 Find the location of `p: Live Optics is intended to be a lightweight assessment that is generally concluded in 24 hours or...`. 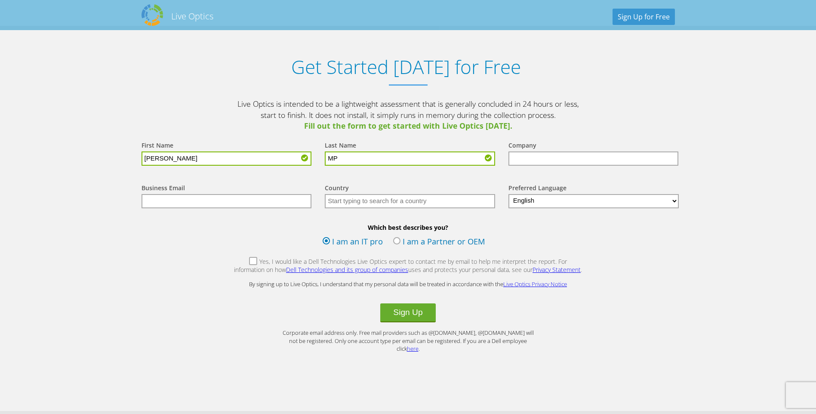

p: Live Optics is intended to be a lightweight assessment that is generally concluded in 24 hours or... is located at coordinates (408, 115).